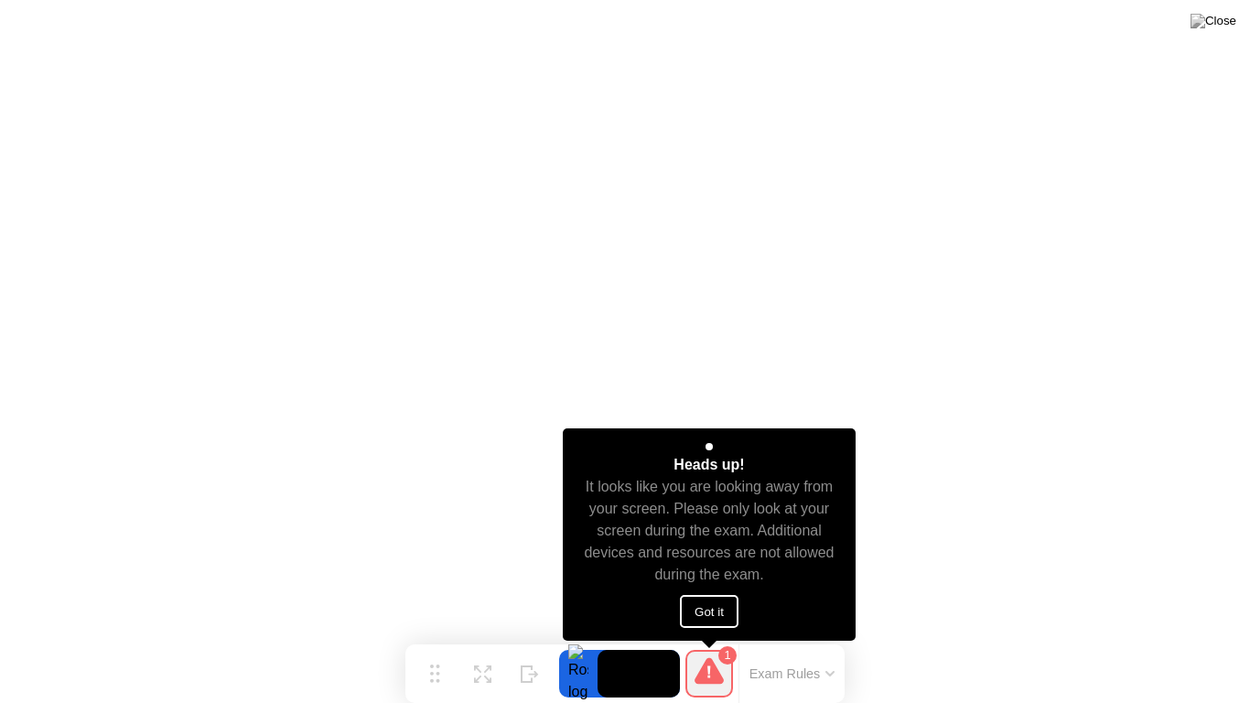 This screenshot has width=1250, height=703. Describe the element at coordinates (709, 611) in the screenshot. I see `button: Got it` at that location.